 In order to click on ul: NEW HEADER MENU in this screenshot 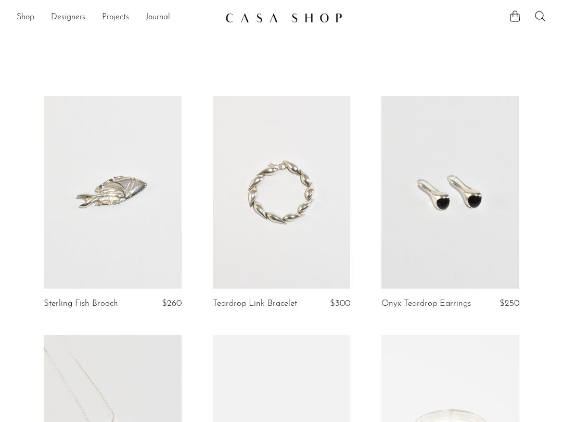, I will do `click(117, 18)`.